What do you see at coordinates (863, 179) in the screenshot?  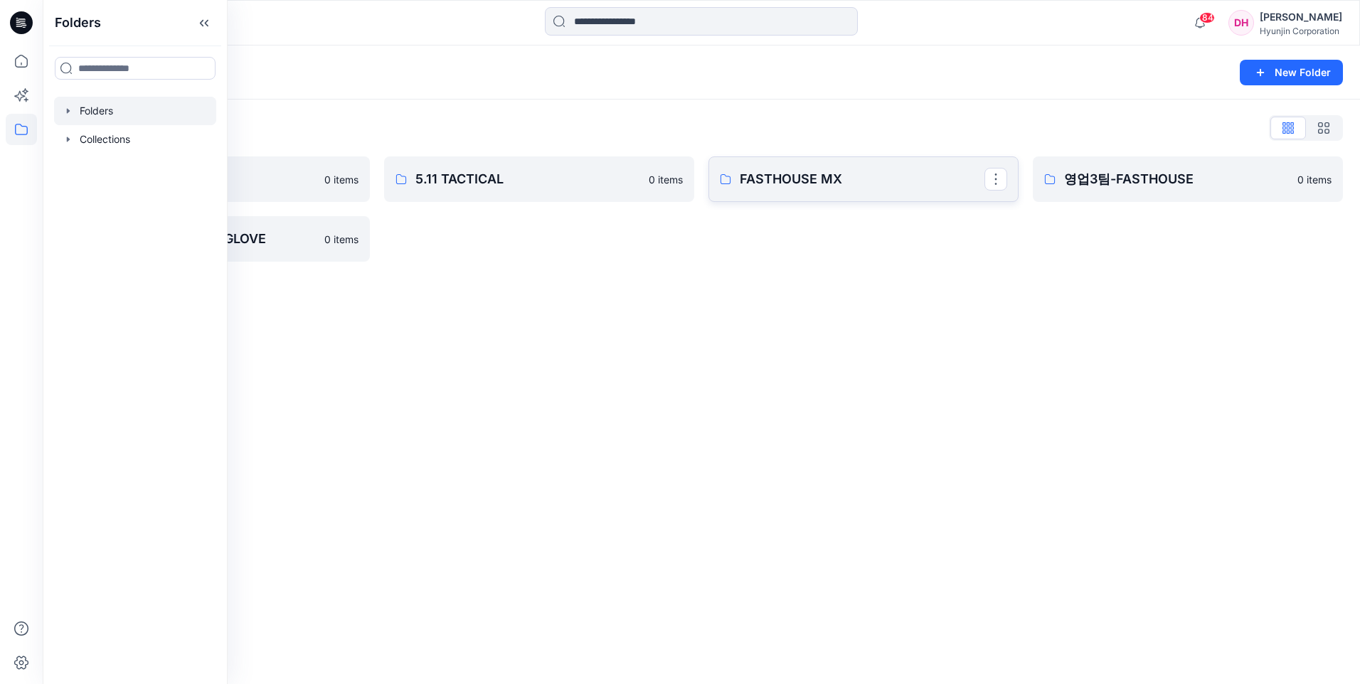 I see `a: FASTHOUSE MX` at bounding box center [863, 179].